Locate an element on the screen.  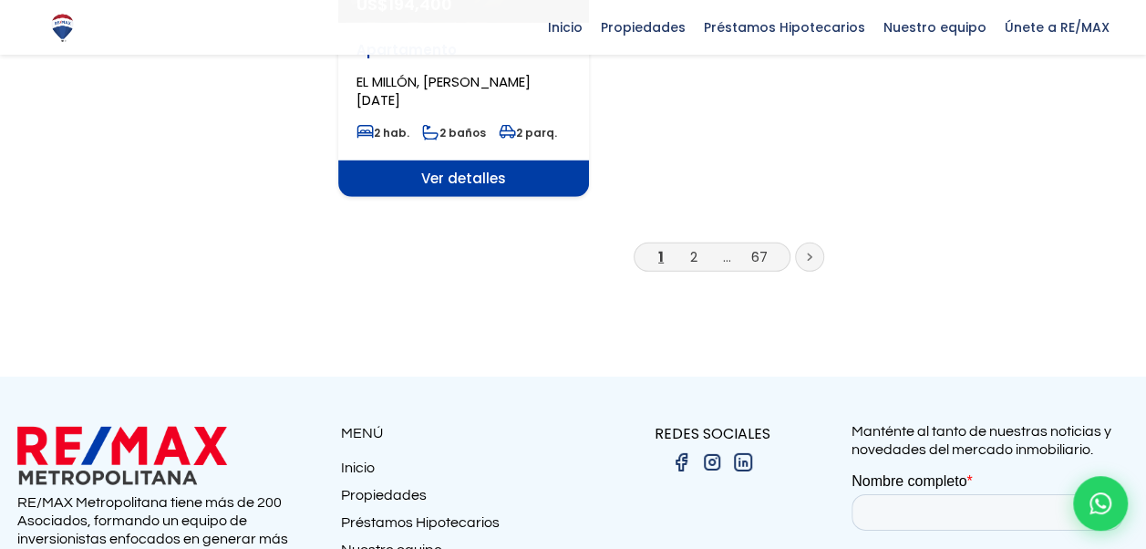
span: Nuestro equipo is located at coordinates (934, 27).